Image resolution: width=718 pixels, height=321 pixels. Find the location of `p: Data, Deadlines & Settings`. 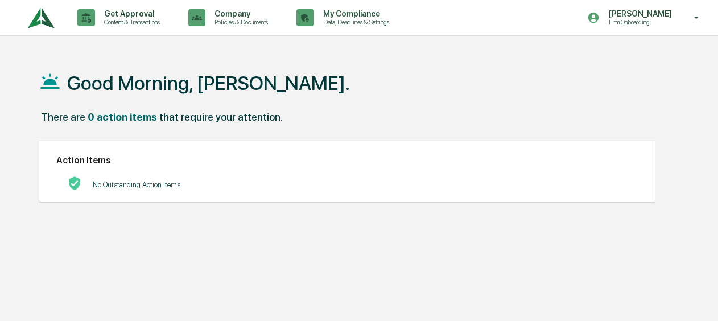

p: Data, Deadlines & Settings is located at coordinates (354, 22).